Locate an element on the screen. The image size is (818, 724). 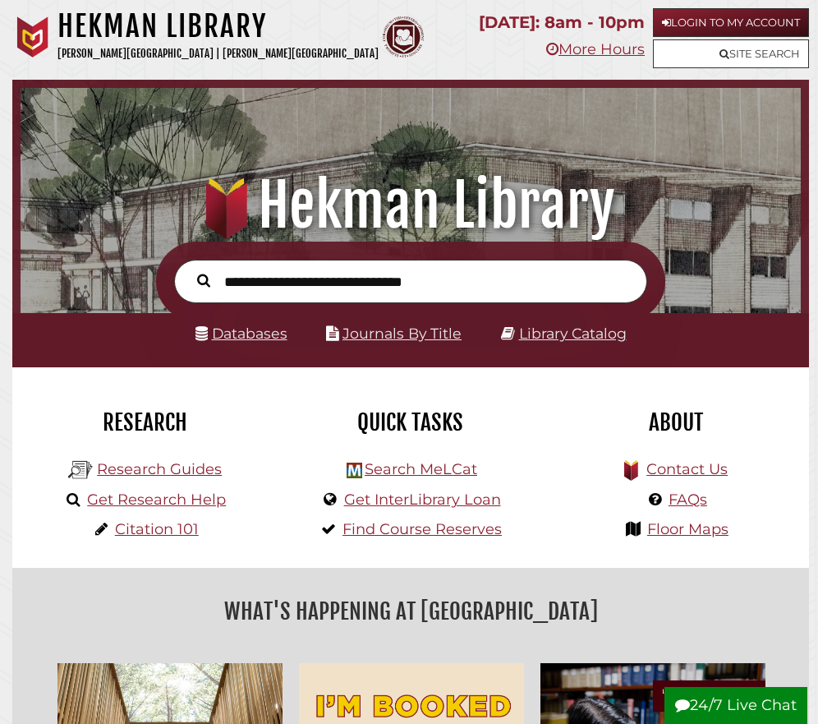
h2: Quick Tasks is located at coordinates (410, 422).